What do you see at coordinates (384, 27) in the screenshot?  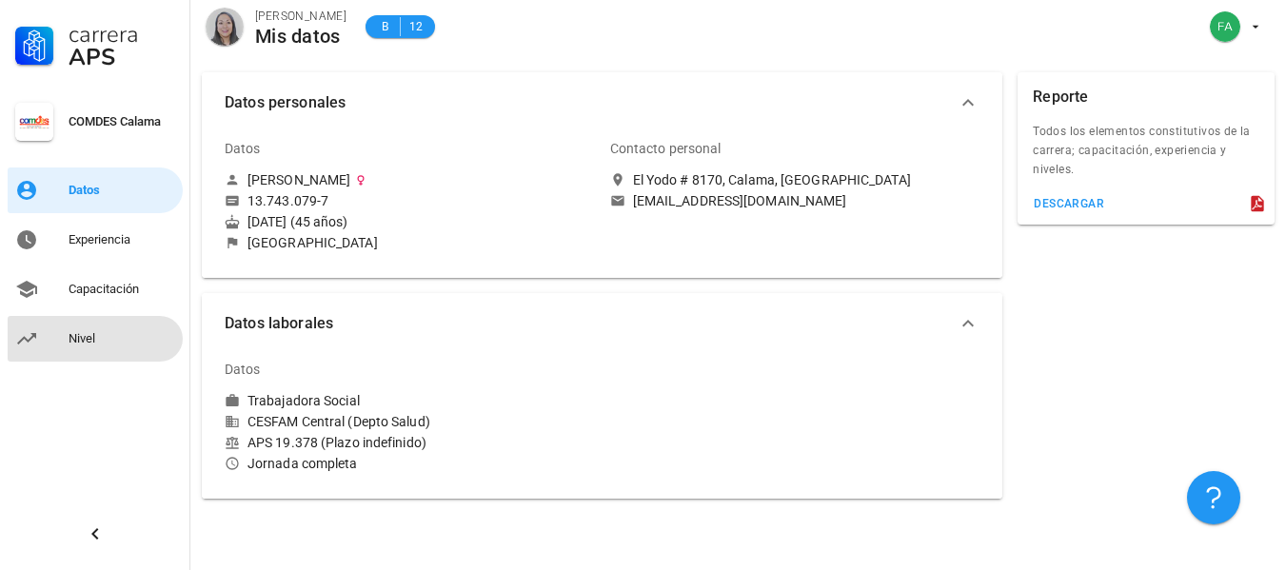 I see `span: B` at bounding box center [384, 27].